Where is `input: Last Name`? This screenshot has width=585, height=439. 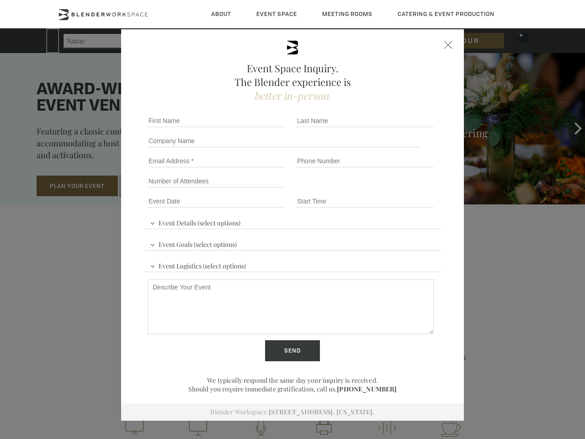 input: Last Name is located at coordinates (365, 121).